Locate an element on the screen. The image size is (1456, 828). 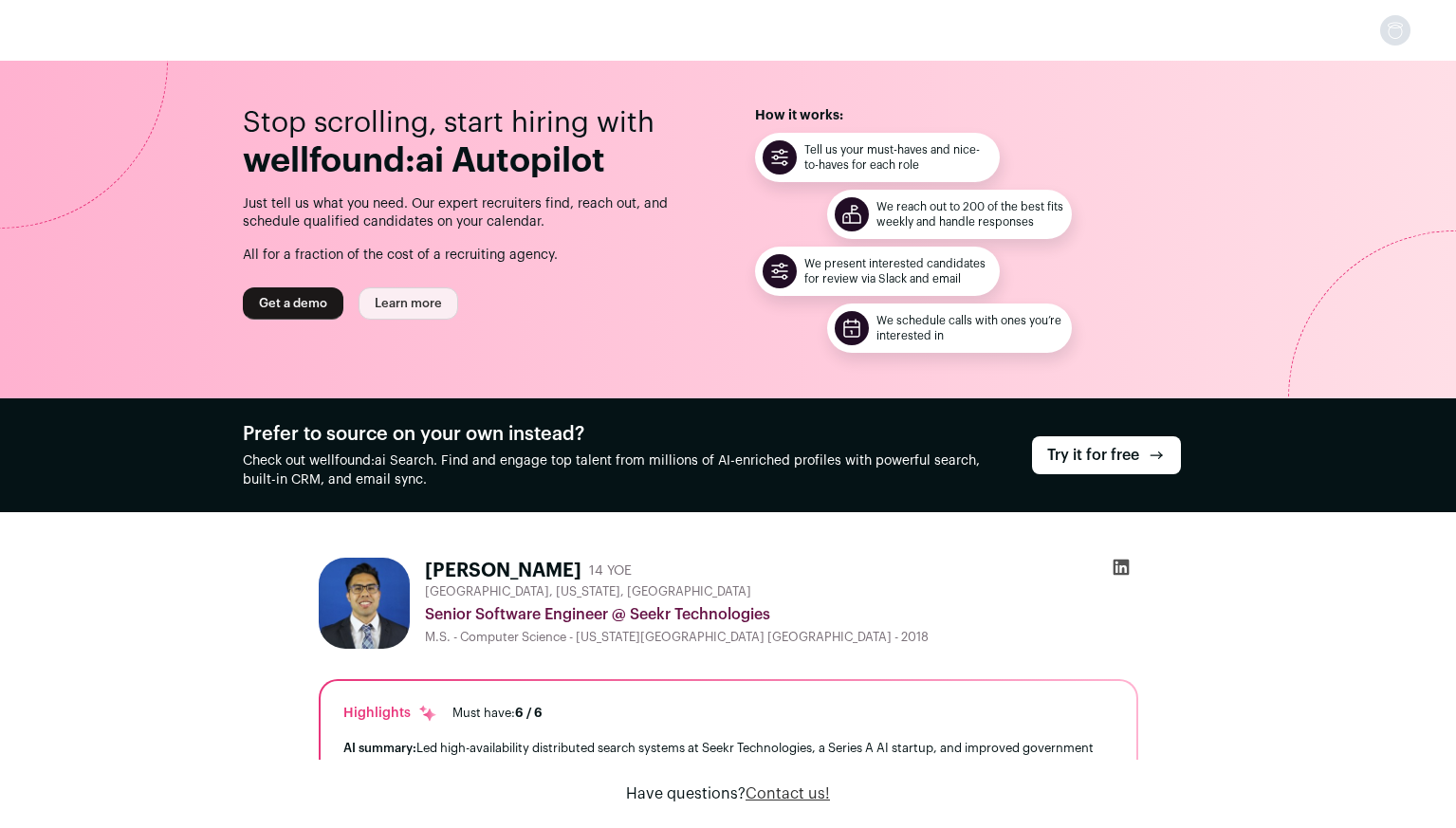
div: Highlights is located at coordinates (390, 714).